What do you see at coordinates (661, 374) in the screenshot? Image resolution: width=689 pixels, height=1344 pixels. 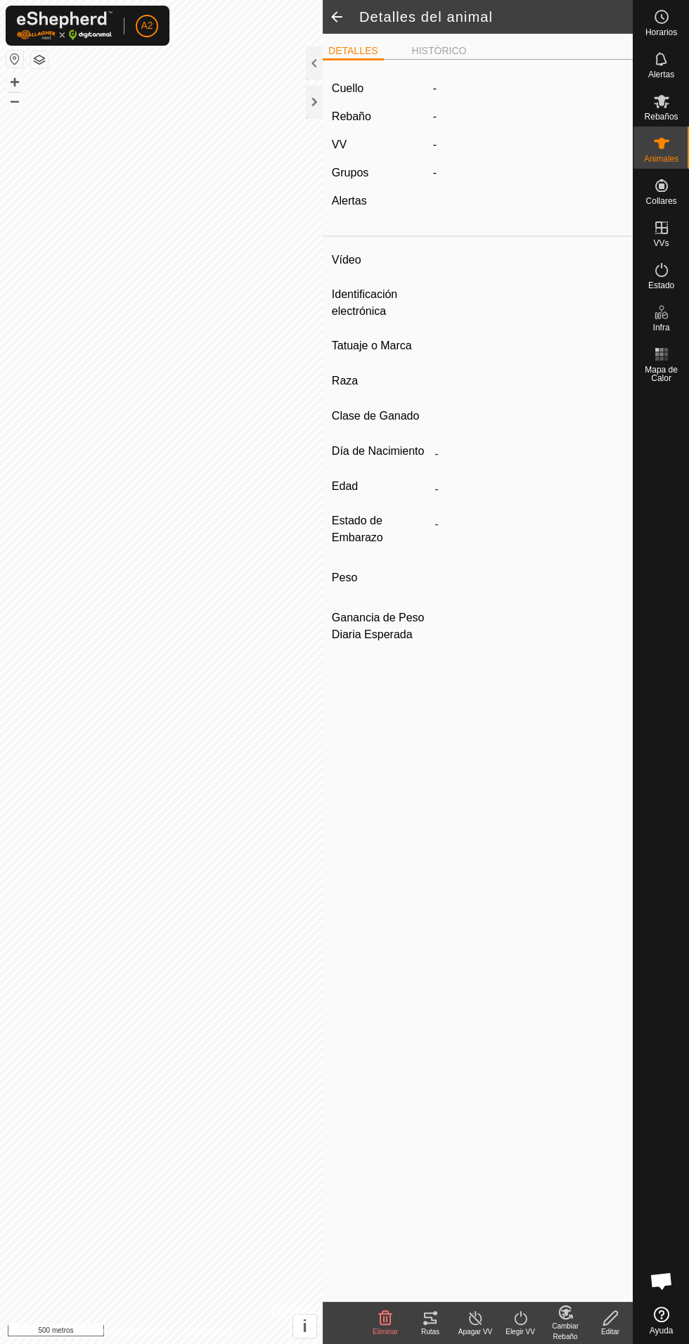 I see `font: Mapa de Calor` at bounding box center [661, 374].